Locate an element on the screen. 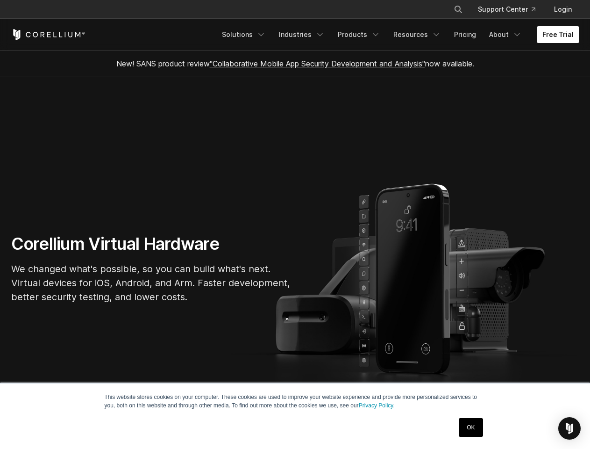 Image resolution: width=590 pixels, height=449 pixels. a: Privacy Policy. is located at coordinates (377, 405).